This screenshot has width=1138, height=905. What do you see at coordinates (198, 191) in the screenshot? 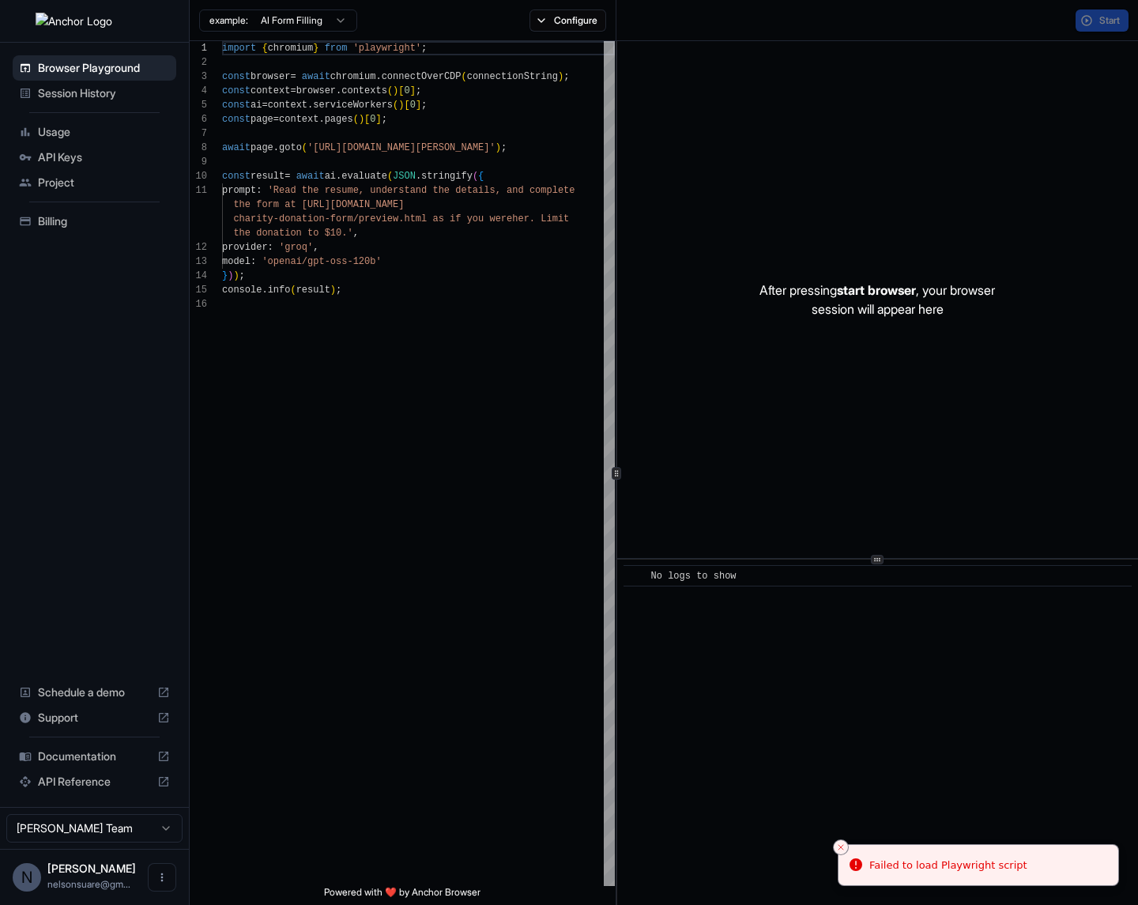
I see `div: 11` at bounding box center [198, 191].